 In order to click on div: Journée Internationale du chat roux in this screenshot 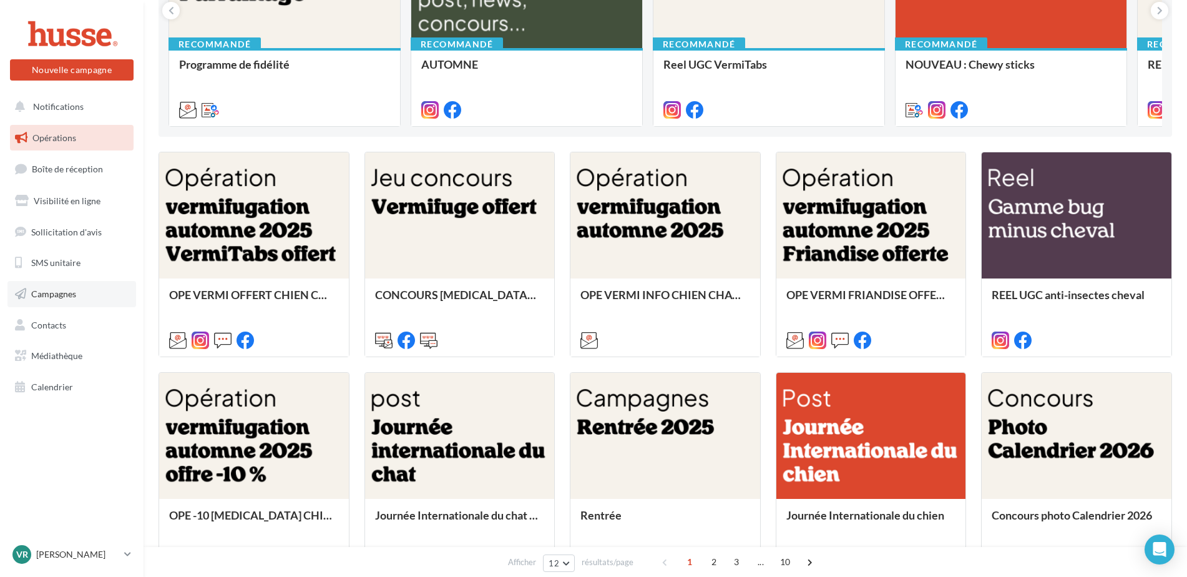, I will do `click(460, 521)`.